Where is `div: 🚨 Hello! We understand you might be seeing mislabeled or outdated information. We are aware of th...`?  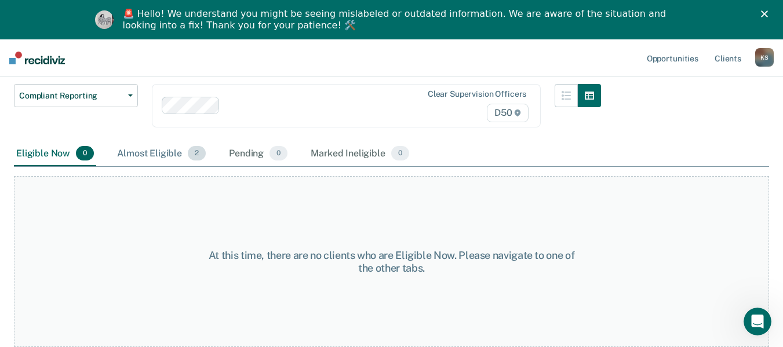 div: 🚨 Hello! We understand you might be seeing mislabeled or outdated information. We are aware of th... is located at coordinates (397, 20).